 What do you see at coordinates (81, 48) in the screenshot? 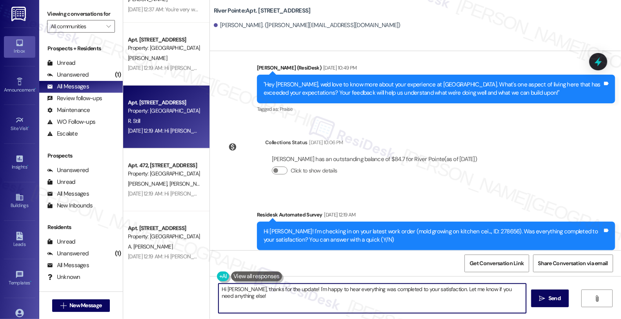
I see `div: Prospects + Residents` at bounding box center [81, 48].